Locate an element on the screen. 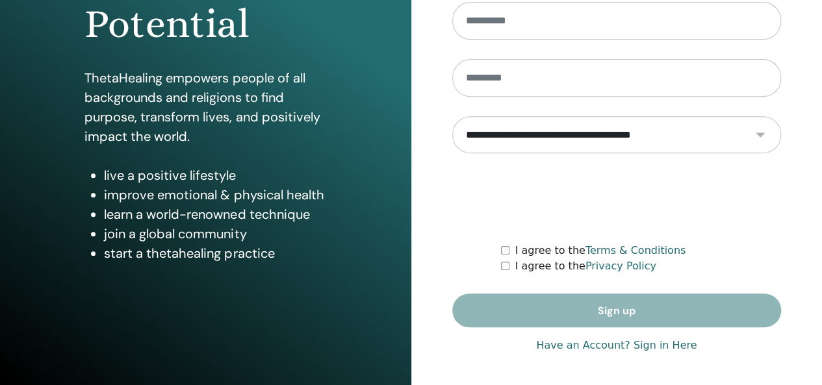  a: Have an Account? Sign in Here is located at coordinates (616, 346).